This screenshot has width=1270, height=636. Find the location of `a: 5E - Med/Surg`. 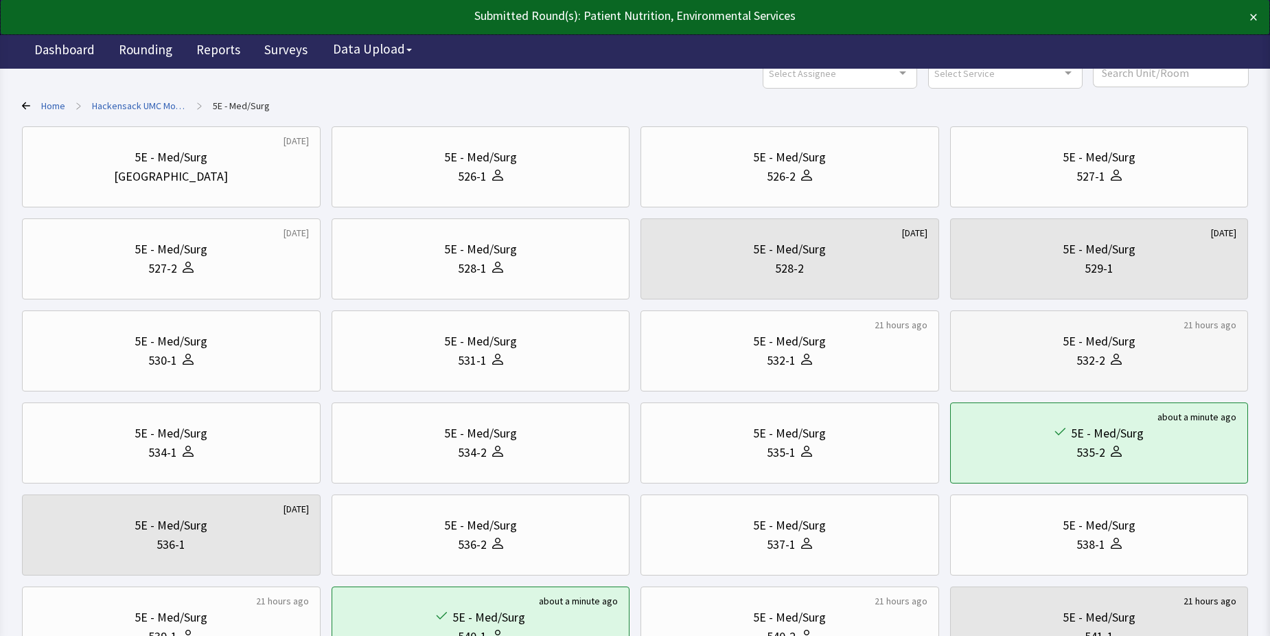

a: 5E - Med/Surg is located at coordinates (241, 106).